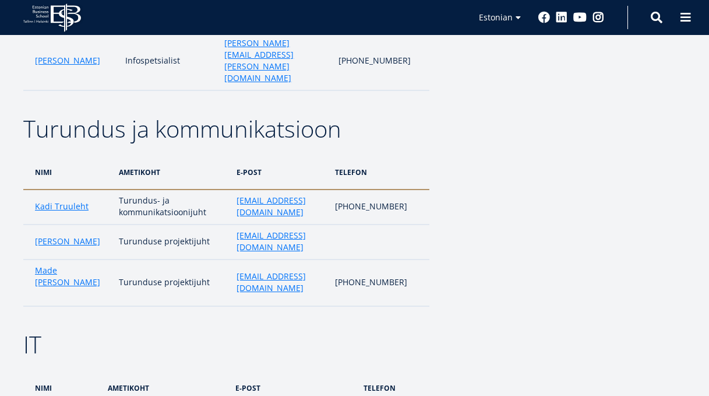 This screenshot has height=396, width=709. Describe the element at coordinates (562, 17) in the screenshot. I see `a: Linkedin` at that location.